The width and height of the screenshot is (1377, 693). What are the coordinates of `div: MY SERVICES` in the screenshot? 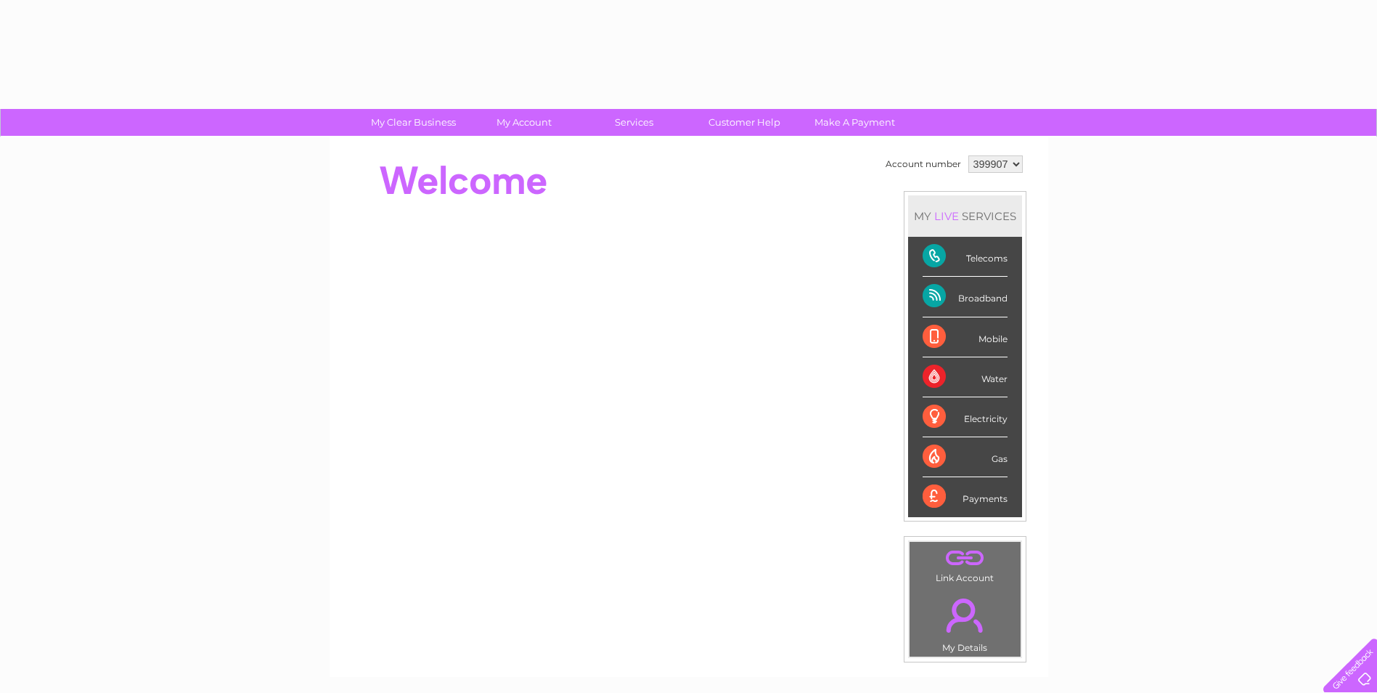 It's located at (965, 216).